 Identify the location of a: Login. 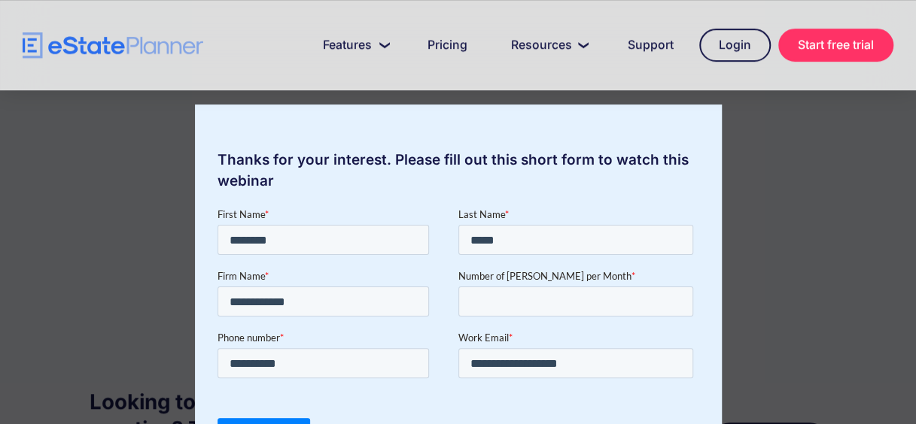
(735, 45).